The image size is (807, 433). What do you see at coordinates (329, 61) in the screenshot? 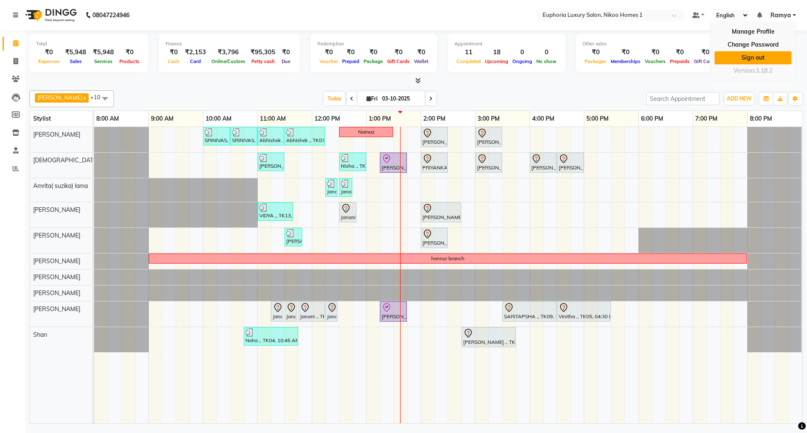
I see `span: Voucher` at bounding box center [329, 61].